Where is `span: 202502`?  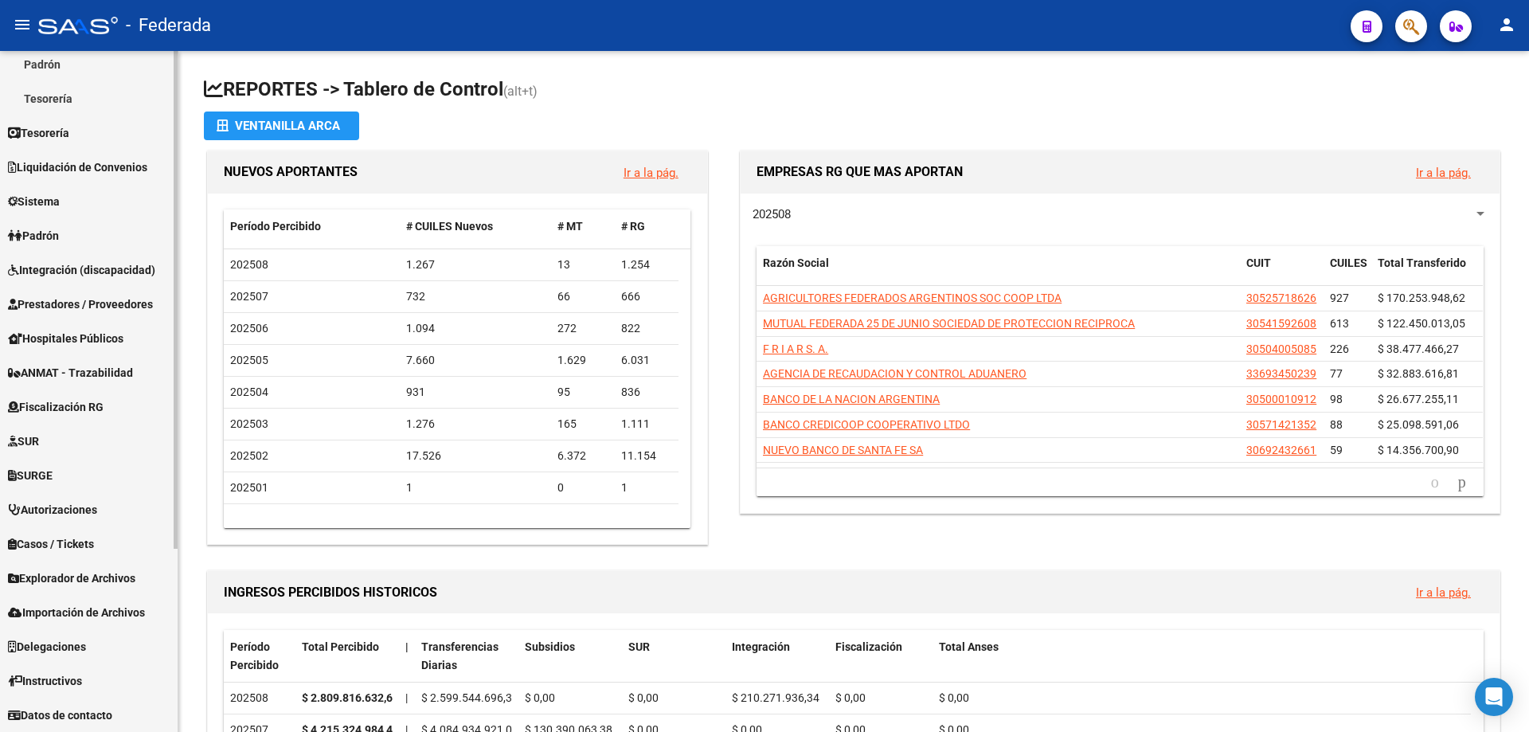
span: 202502 is located at coordinates (249, 455).